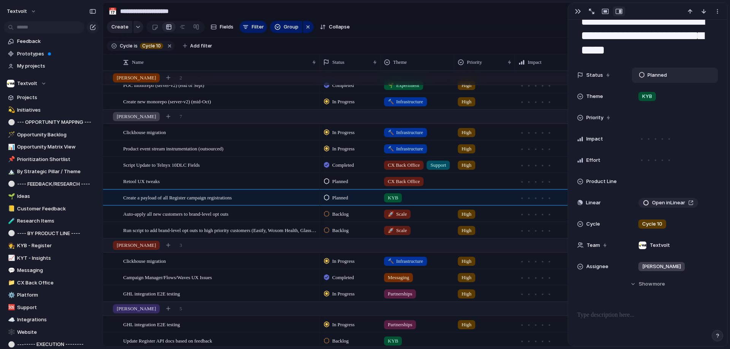 The width and height of the screenshot is (730, 349). Describe the element at coordinates (597, 267) in the screenshot. I see `span: Assignee` at that location.